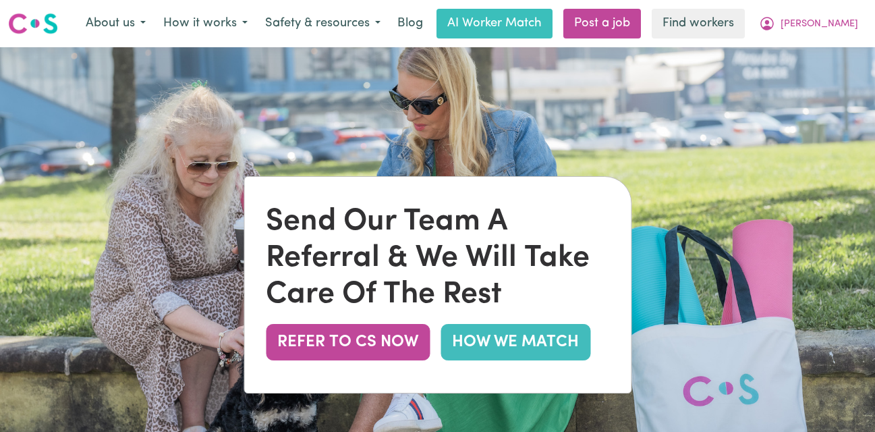 The height and width of the screenshot is (432, 875). Describe the element at coordinates (33, 24) in the screenshot. I see `img: Careseekers logo` at that location.